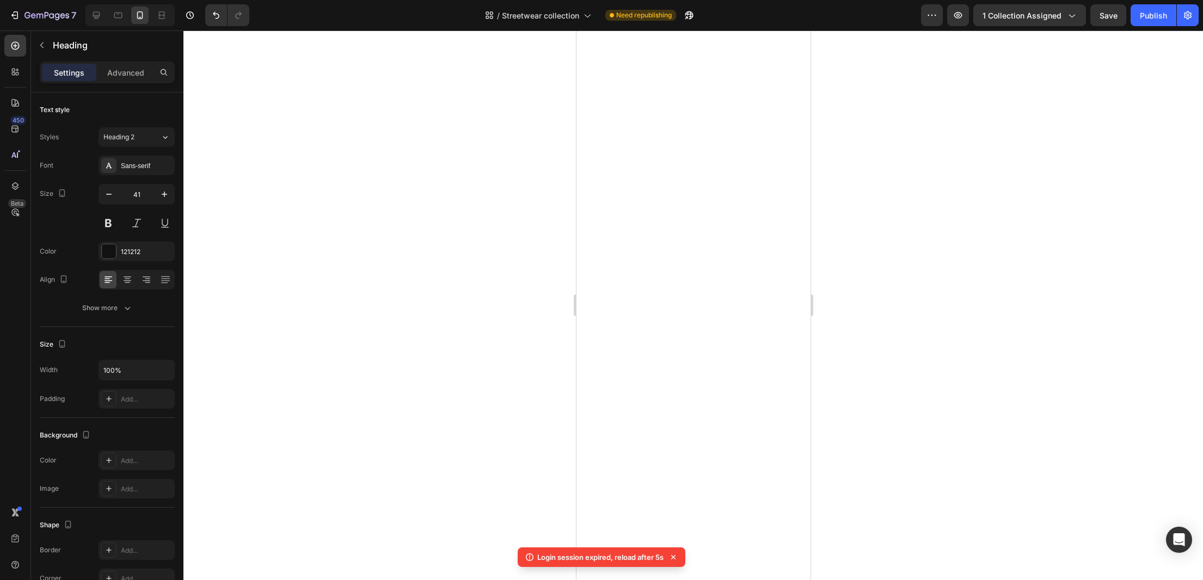 The height and width of the screenshot is (580, 1203). What do you see at coordinates (146, 166) in the screenshot?
I see `div: Sans-serif` at bounding box center [146, 166].